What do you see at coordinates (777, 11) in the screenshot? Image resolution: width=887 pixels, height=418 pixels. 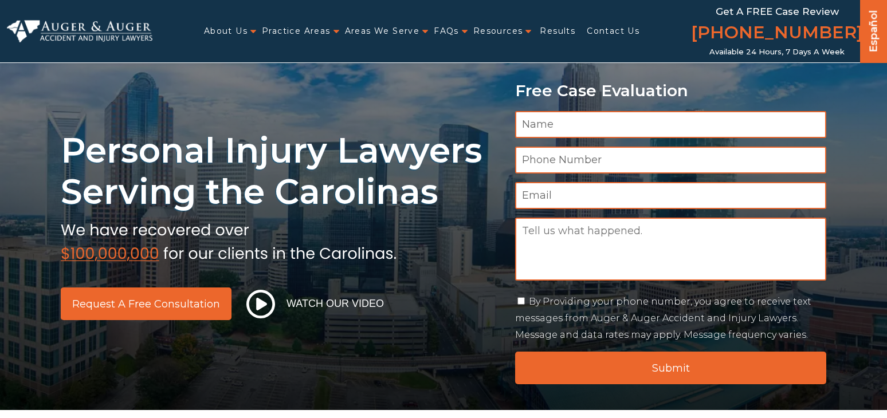 I see `span: Get a FREE Case Review` at bounding box center [777, 11].